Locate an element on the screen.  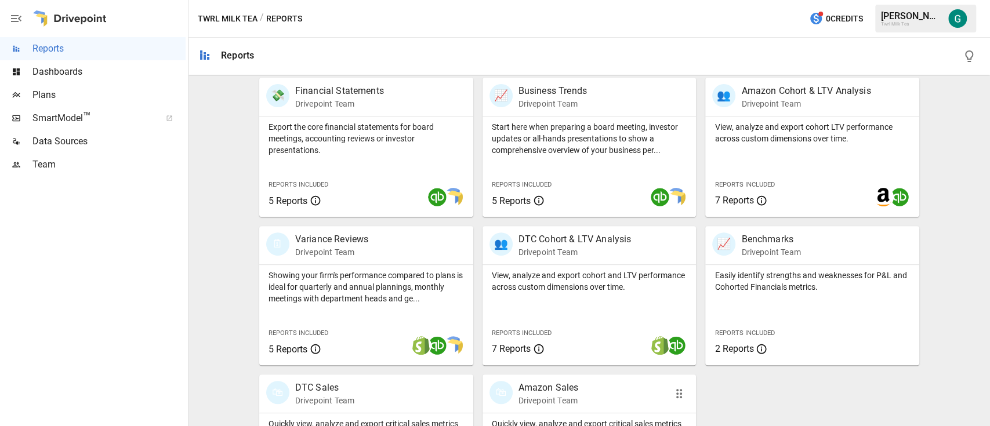
img: Gordon Hagedorn is located at coordinates (957, 19).